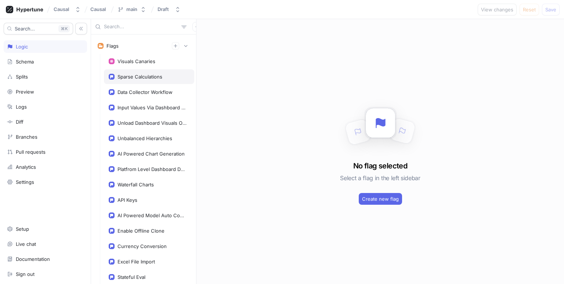 The height and width of the screenshot is (284, 564). What do you see at coordinates (141, 231) in the screenshot?
I see `div: Enable Offline Clone` at bounding box center [141, 231].